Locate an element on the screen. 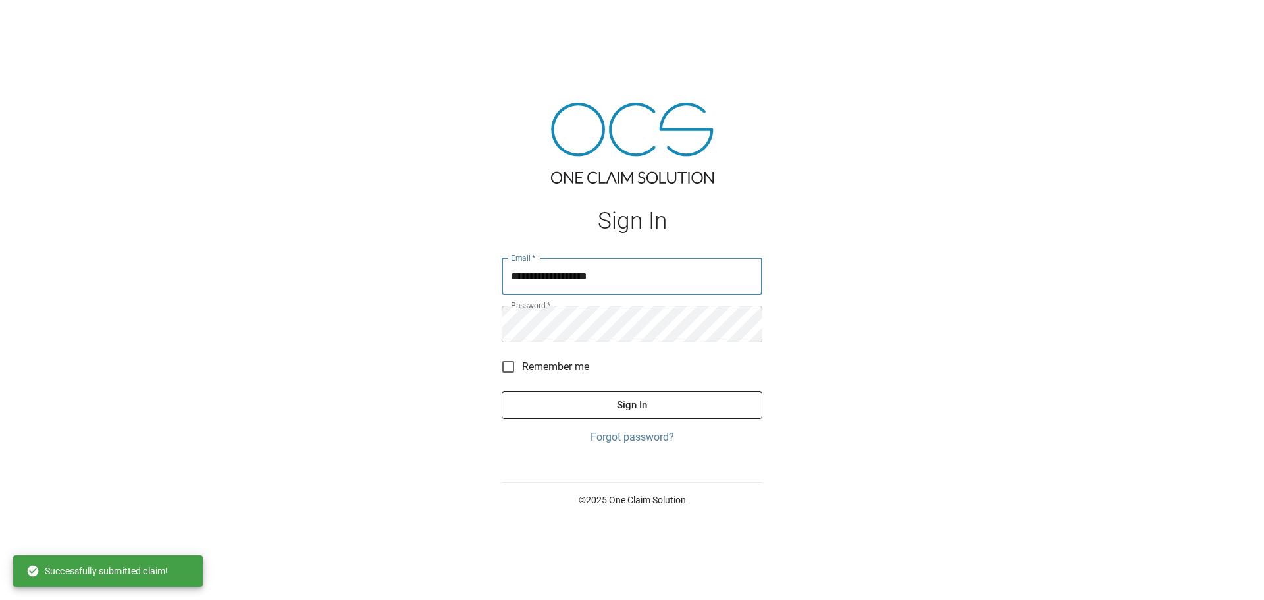 Image resolution: width=1264 pixels, height=600 pixels. img: ocs-logo-tra.png is located at coordinates (632, 143).